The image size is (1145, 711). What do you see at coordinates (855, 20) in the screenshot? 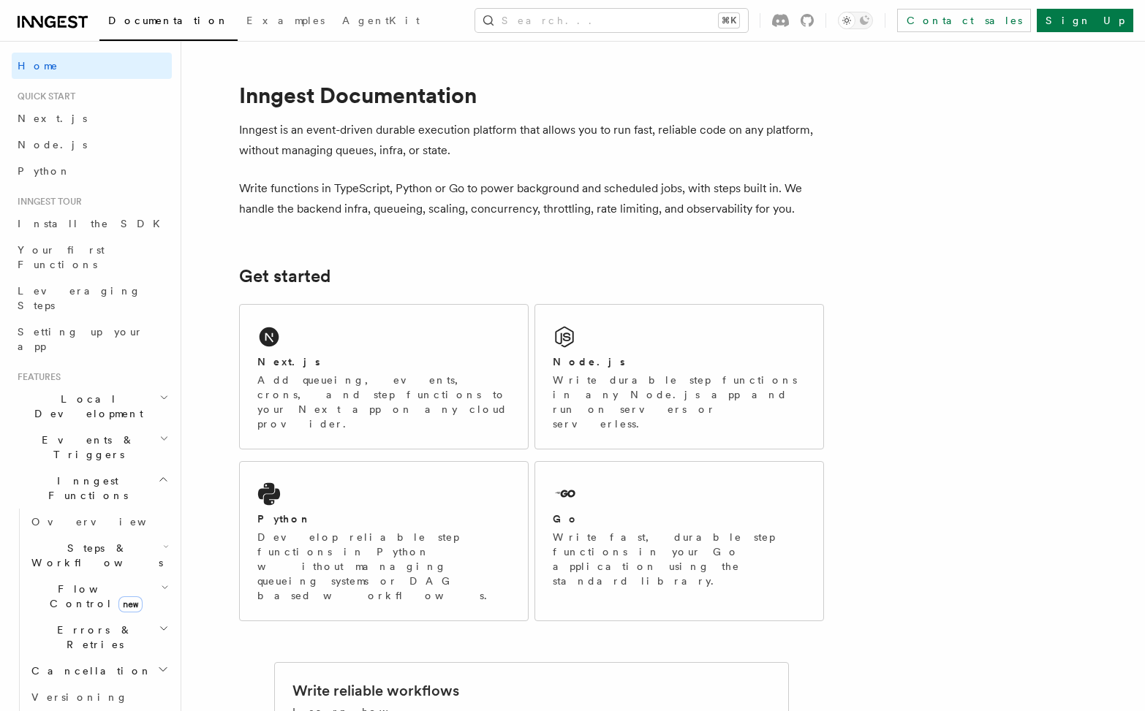
I see `button: Toggle dark mode` at bounding box center [855, 20].